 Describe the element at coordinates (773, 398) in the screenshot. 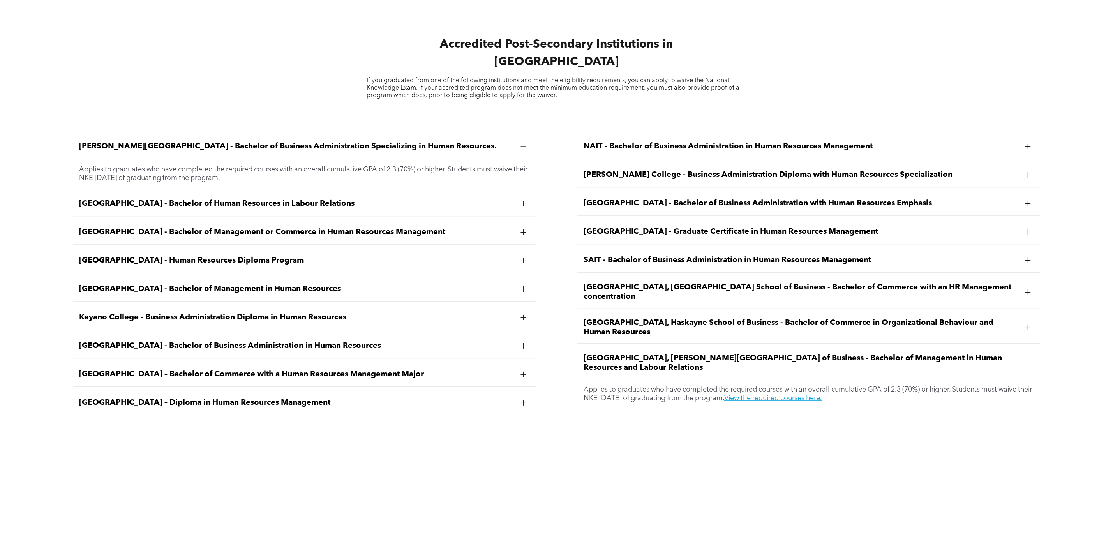

I see `a: View the required courses here.` at that location.